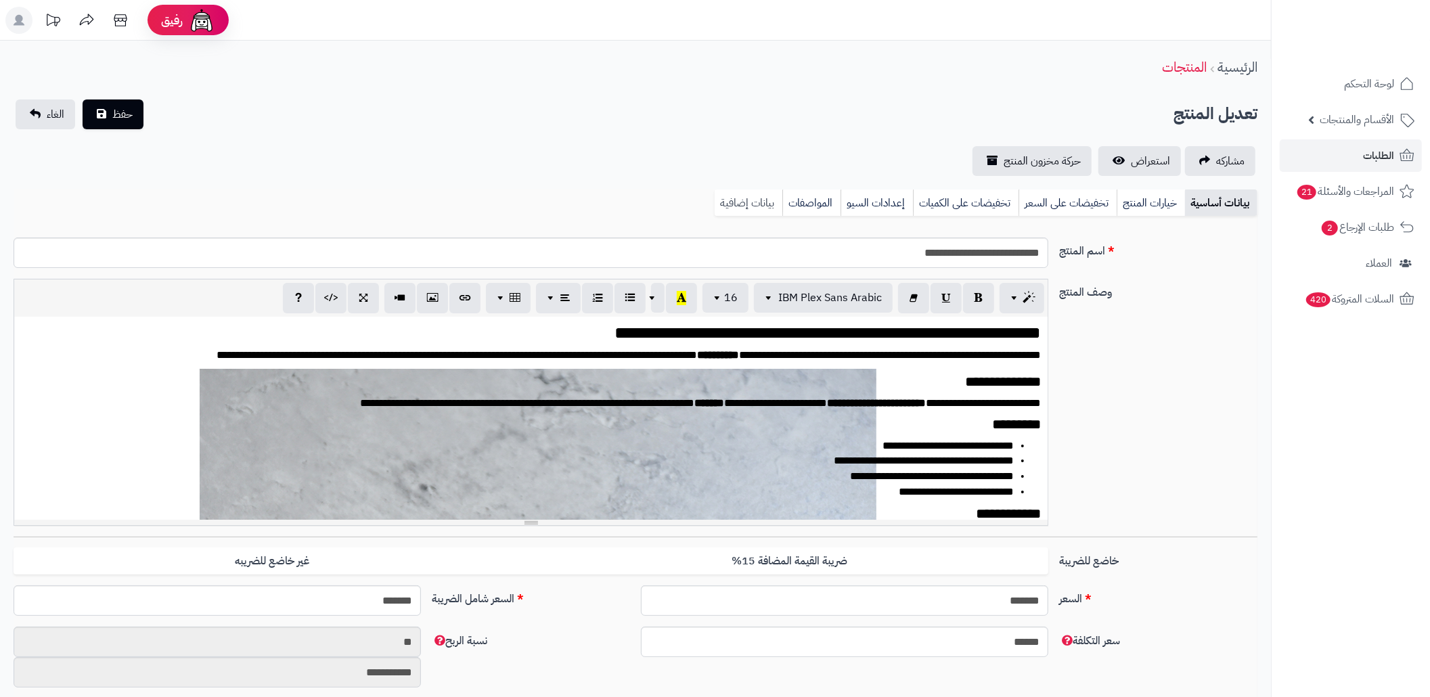 The height and width of the screenshot is (697, 1430). What do you see at coordinates (1220, 161) in the screenshot?
I see `a: مشاركه` at bounding box center [1220, 161].